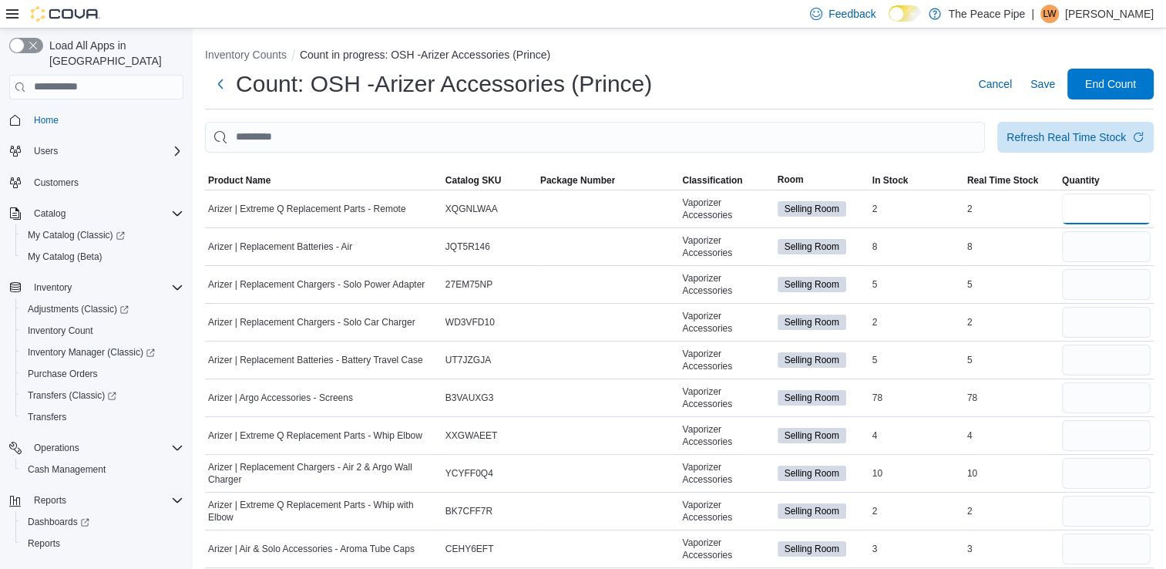  I want to click on span: Package Number, so click(577, 180).